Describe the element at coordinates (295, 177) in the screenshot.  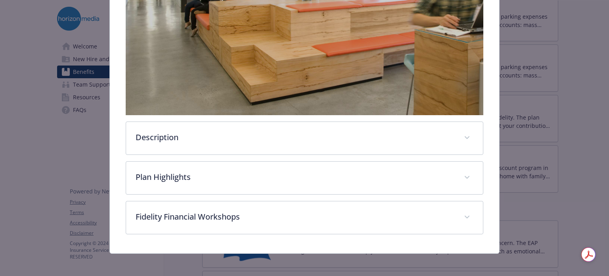
I see `p: Plan Highlights` at that location.